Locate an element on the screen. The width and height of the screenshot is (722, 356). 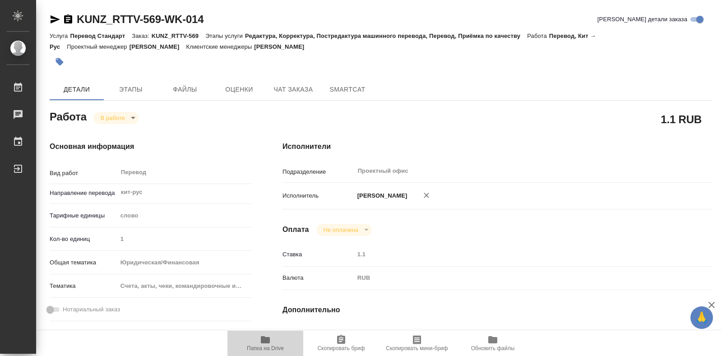
h4: Оплата is located at coordinates (296, 230).